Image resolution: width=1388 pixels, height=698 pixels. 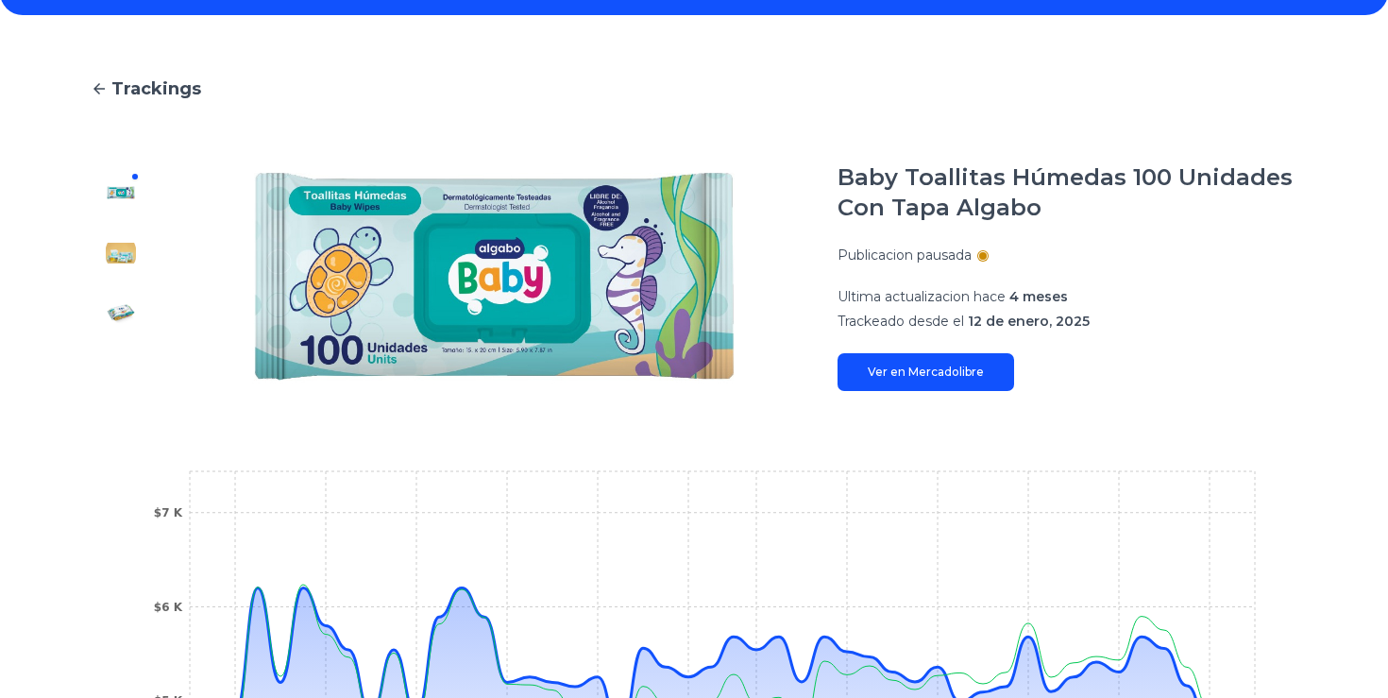 I want to click on a: Trackings, so click(x=694, y=89).